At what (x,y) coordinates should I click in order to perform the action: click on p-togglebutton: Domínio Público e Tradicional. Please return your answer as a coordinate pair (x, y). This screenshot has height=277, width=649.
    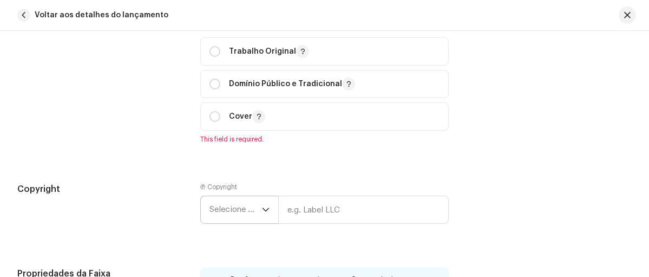
    Looking at the image, I should click on (324, 84).